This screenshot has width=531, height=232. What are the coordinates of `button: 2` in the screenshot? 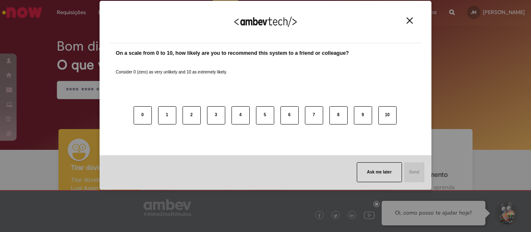 It's located at (192, 115).